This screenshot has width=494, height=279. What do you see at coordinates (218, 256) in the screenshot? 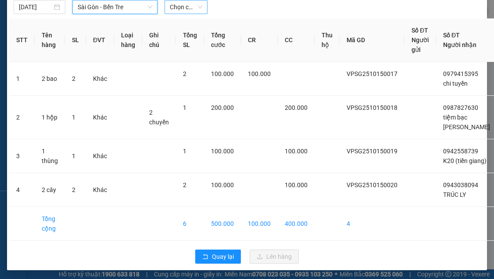
I see `button: rollbackQuay lại` at bounding box center [218, 256].